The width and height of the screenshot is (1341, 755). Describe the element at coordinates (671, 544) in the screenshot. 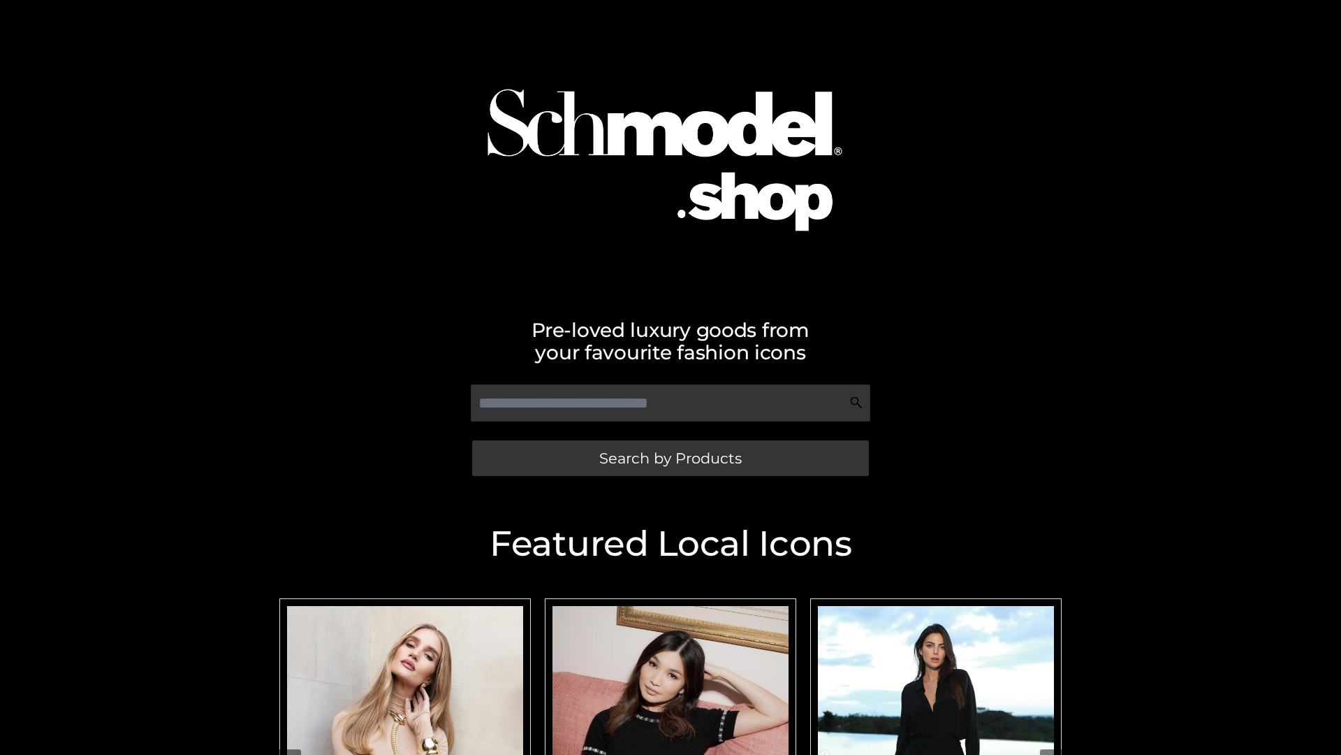

I see `h2: Featured Local Icons​` at that location.